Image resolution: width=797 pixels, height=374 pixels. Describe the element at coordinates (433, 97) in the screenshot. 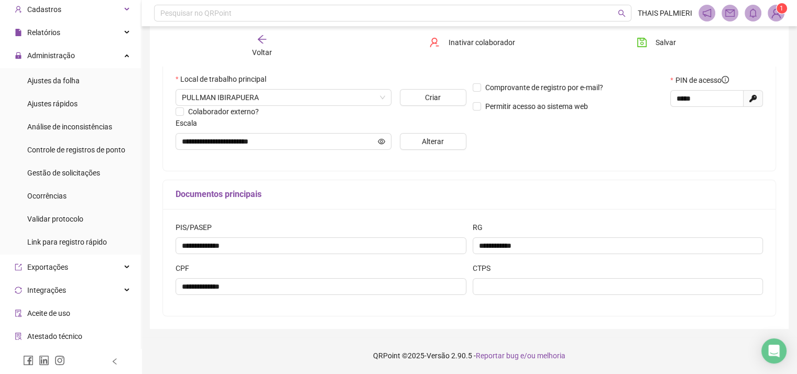

I see `button: Criar` at that location.